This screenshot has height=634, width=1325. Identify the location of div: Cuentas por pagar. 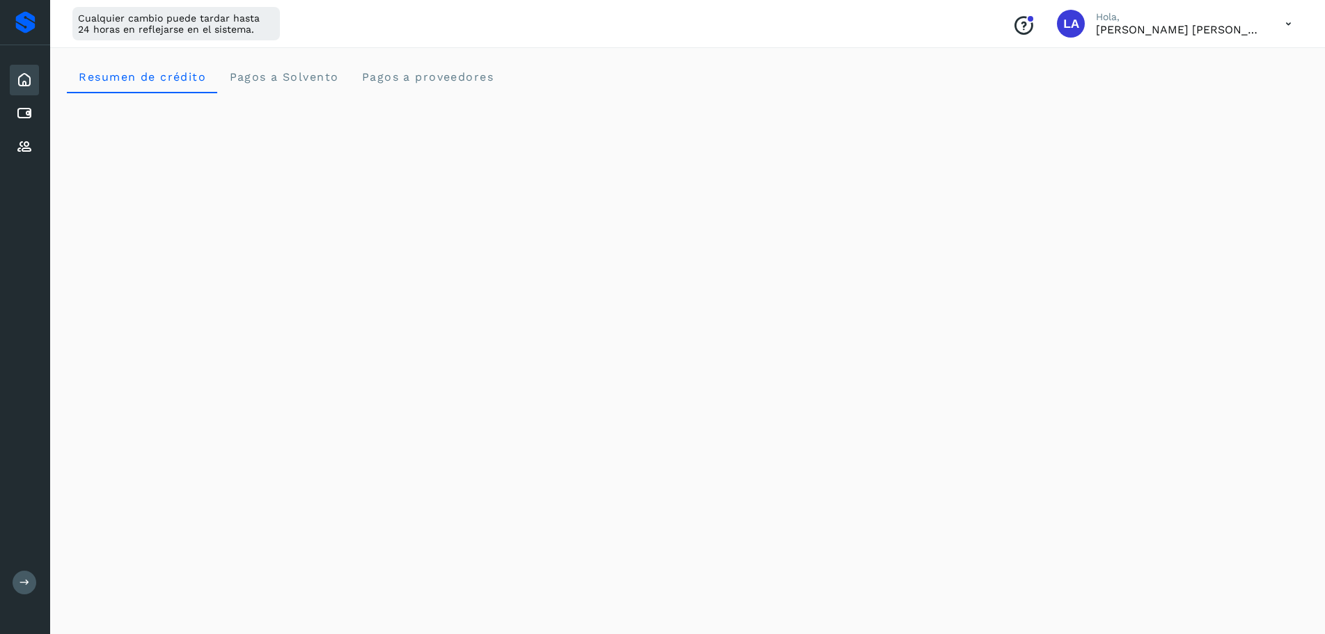
(24, 114).